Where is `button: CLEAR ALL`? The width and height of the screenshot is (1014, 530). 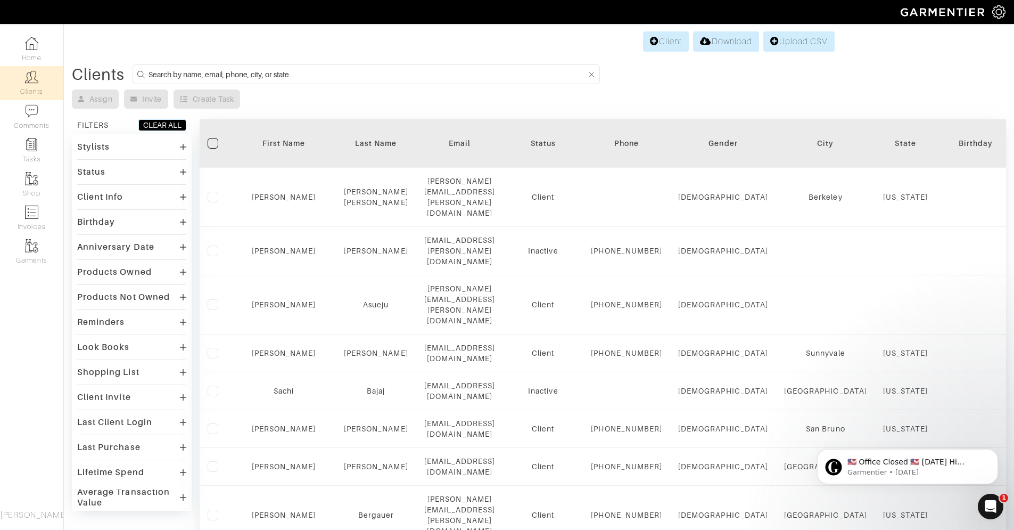
button: CLEAR ALL is located at coordinates (162, 125).